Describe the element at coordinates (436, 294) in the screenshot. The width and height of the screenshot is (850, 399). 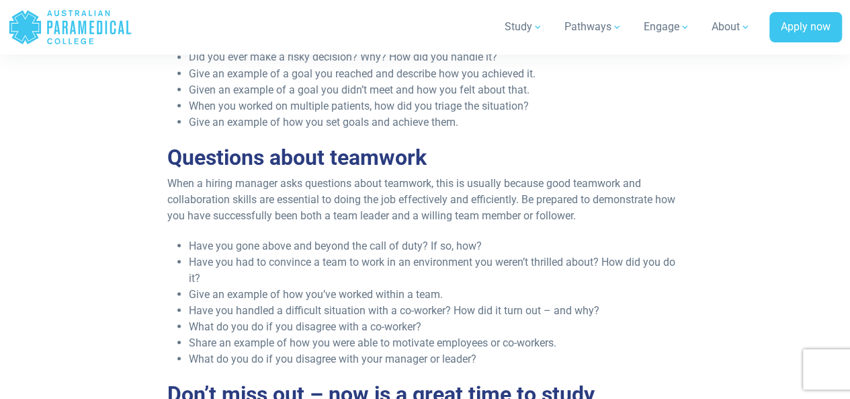
I see `li: Give an example of how you’ve worked within a team.` at that location.